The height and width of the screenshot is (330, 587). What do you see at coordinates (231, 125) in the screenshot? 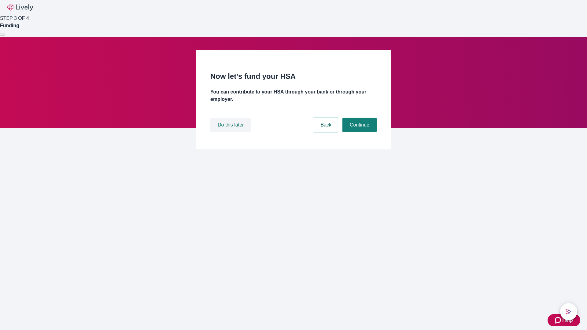
I see `button: Do this later` at bounding box center [231, 125].